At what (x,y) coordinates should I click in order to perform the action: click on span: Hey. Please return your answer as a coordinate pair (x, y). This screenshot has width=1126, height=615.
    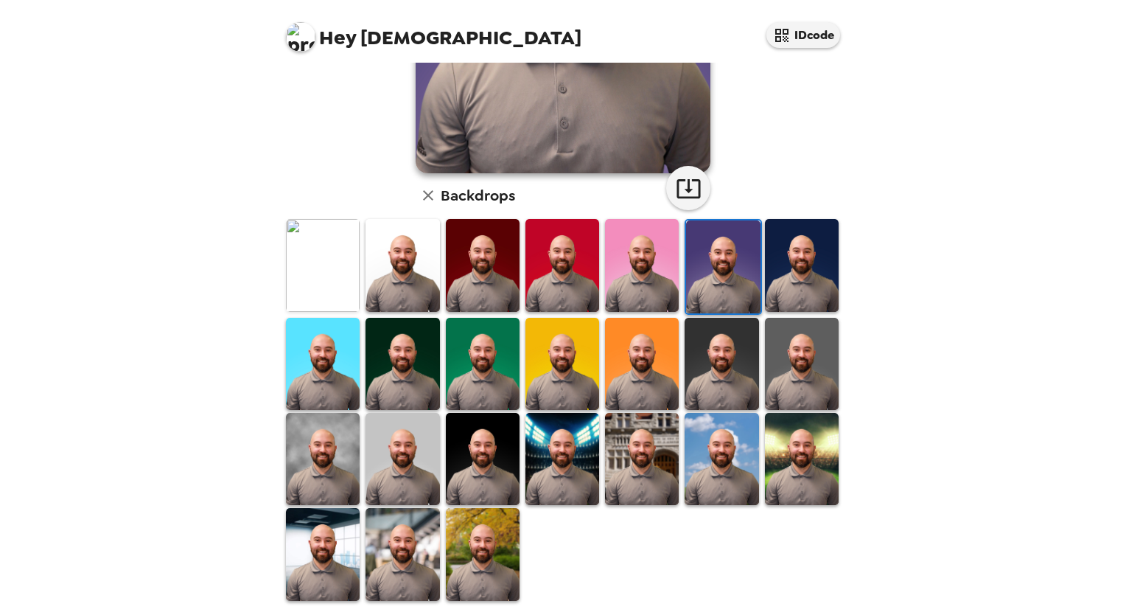
    Looking at the image, I should click on (338, 38).